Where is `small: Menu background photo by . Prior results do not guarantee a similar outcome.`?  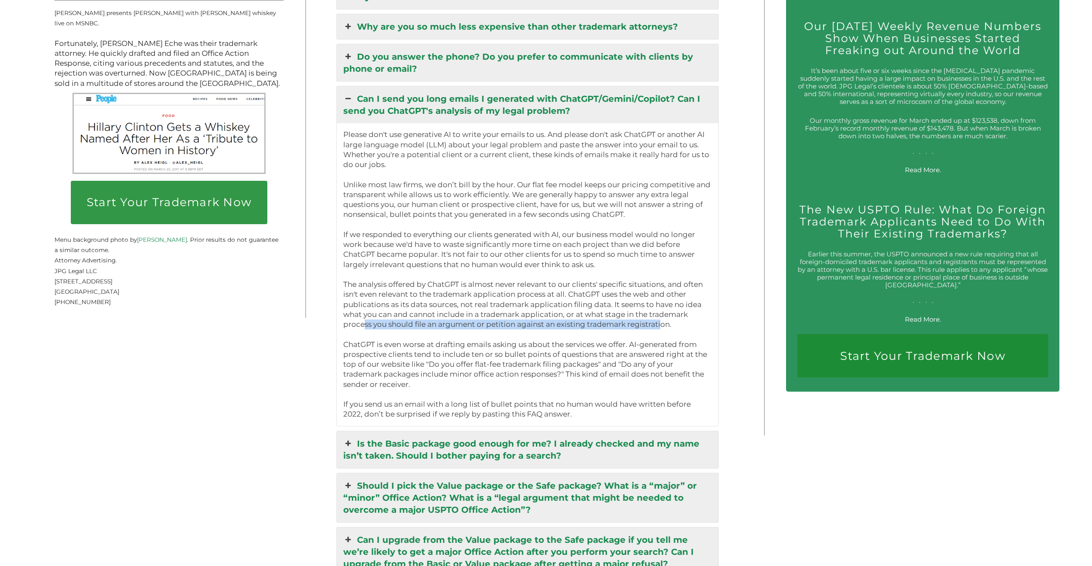
small: Menu background photo by . Prior results do not guarantee a similar outcome. is located at coordinates (167, 239).